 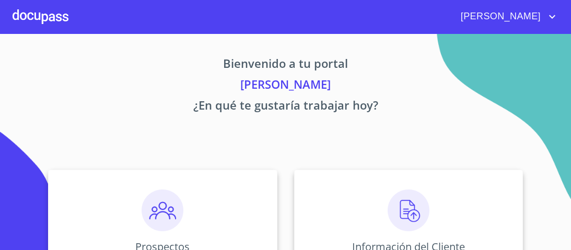 What do you see at coordinates (285, 107) in the screenshot?
I see `p: ¿En qué te gustaría trabajar hoy?` at bounding box center [285, 107].